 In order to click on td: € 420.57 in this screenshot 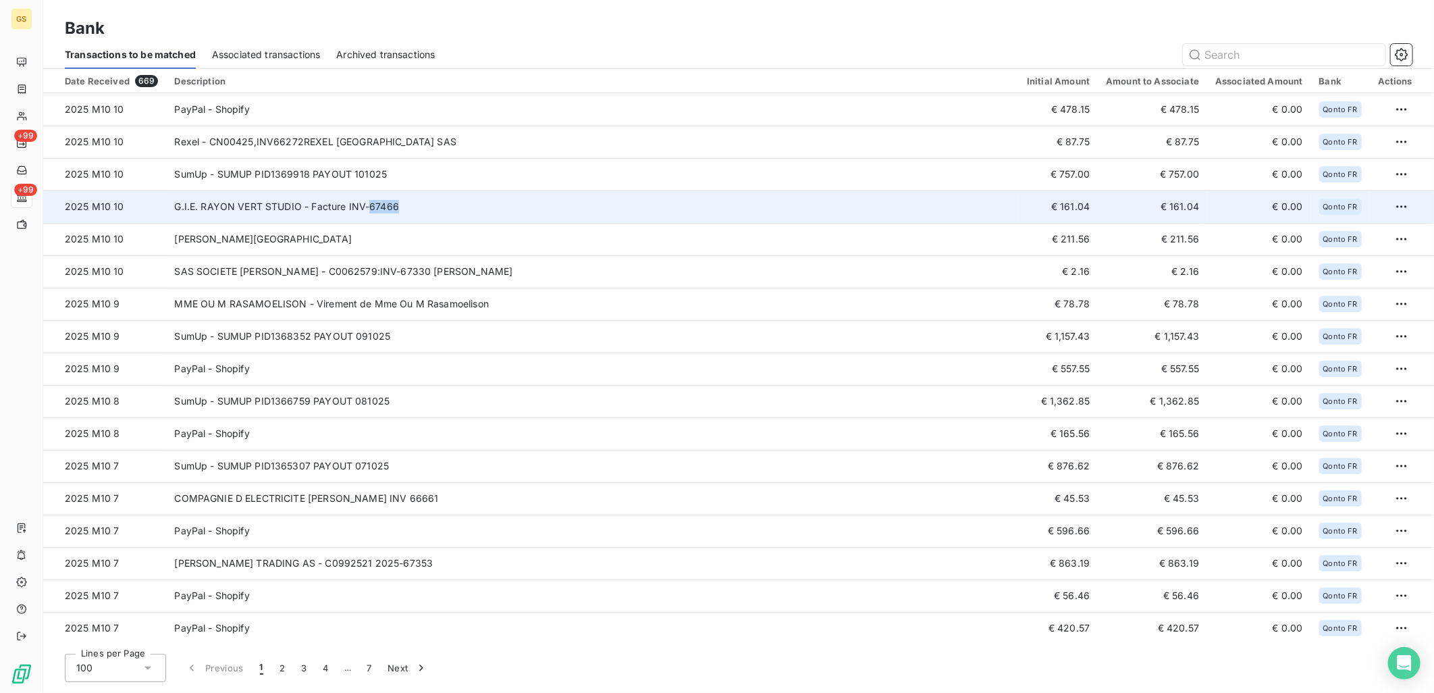, I will do `click(1058, 628)`.